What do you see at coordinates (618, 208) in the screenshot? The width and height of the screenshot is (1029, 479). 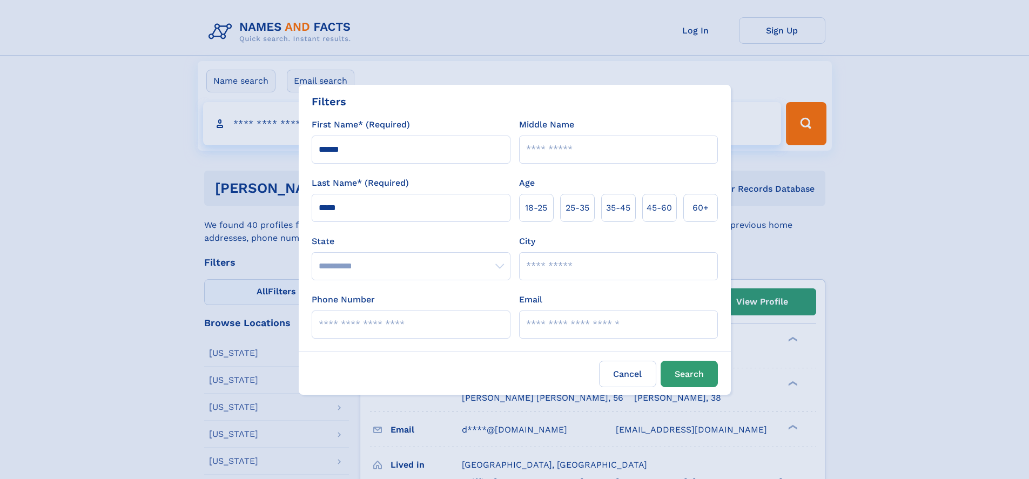 I see `span: 35‑45` at bounding box center [618, 208].